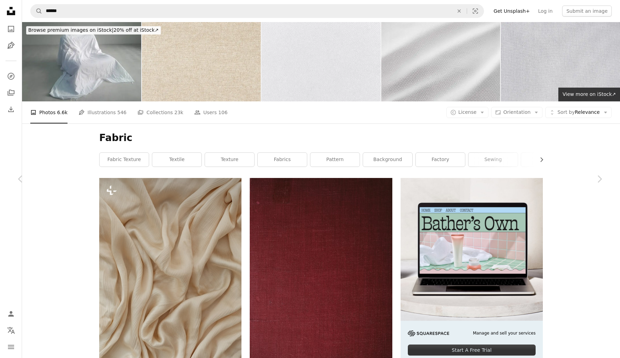 The width and height of the screenshot is (620, 358). I want to click on div: Start A Free Trial, so click(472, 350).